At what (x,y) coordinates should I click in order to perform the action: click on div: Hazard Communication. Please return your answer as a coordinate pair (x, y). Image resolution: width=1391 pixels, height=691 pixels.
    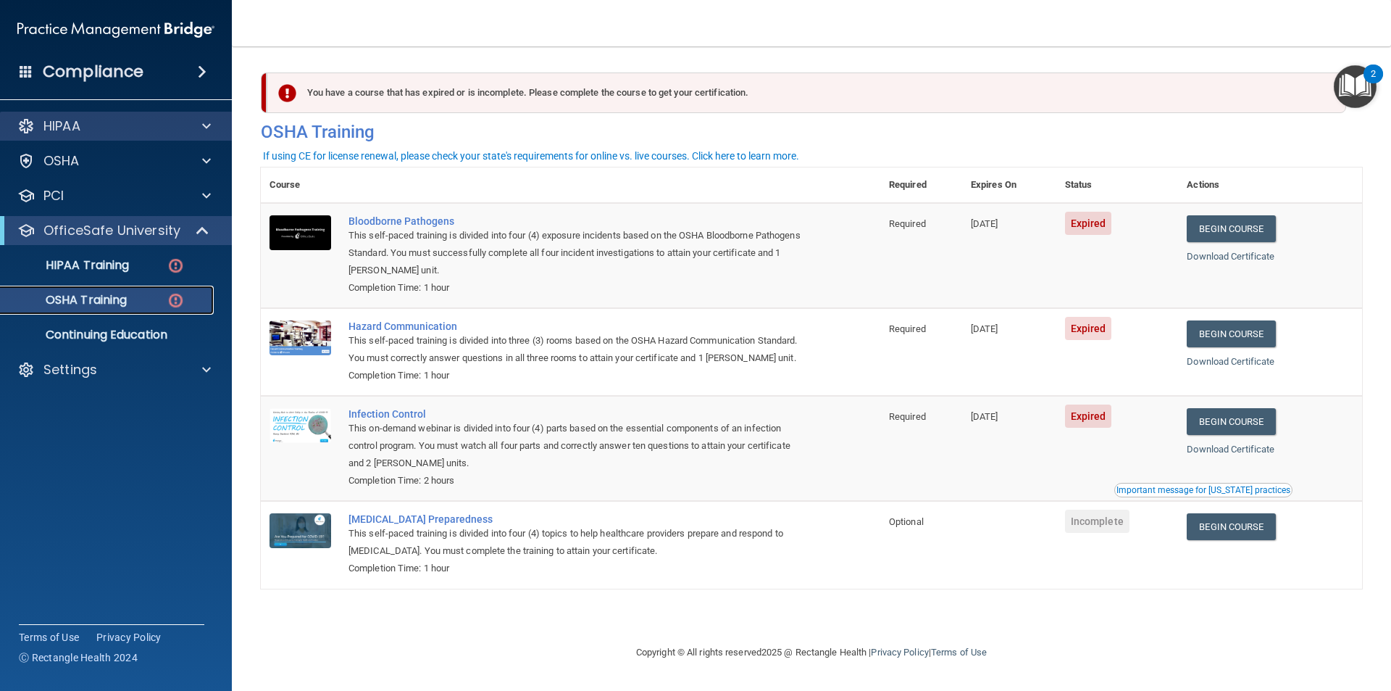
    Looking at the image, I should click on (578, 326).